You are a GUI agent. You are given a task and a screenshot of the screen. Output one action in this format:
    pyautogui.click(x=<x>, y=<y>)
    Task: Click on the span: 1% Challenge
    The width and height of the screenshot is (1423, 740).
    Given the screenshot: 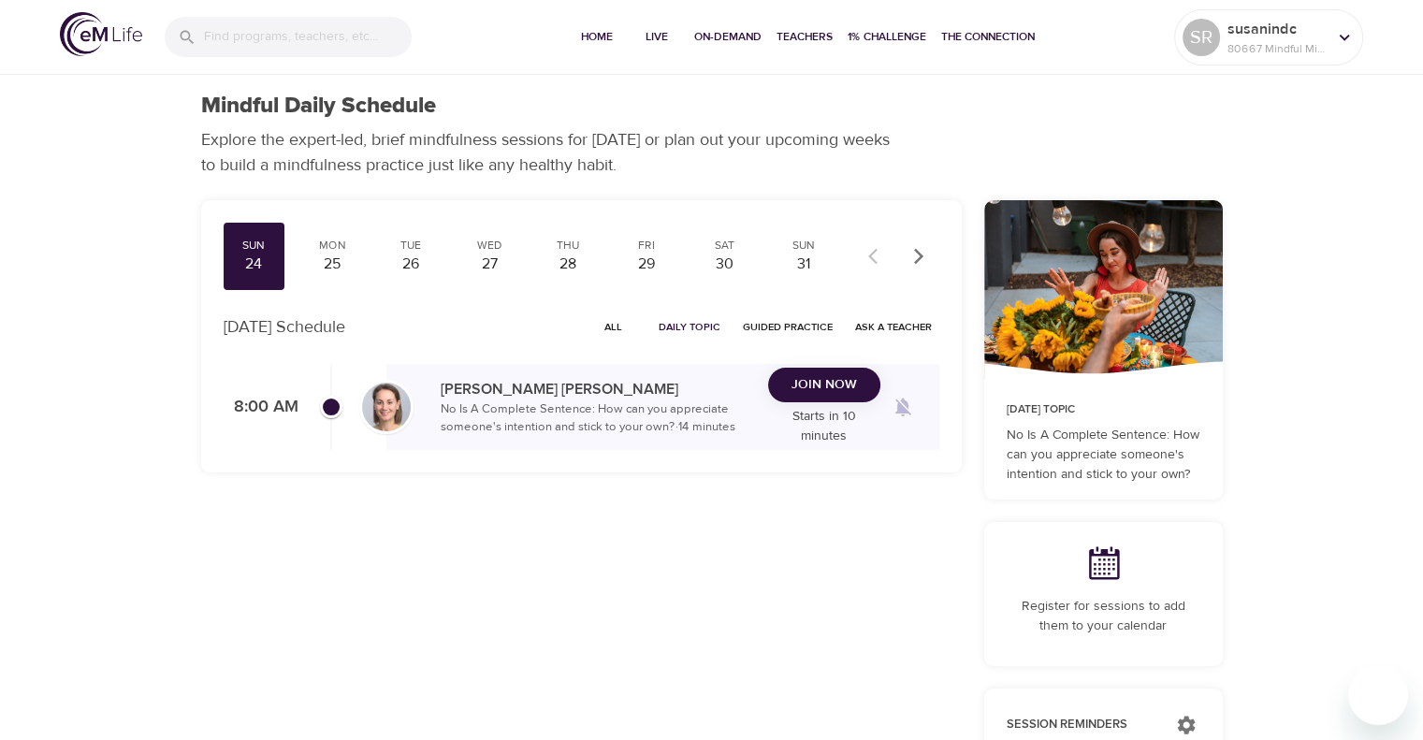 What is the action you would take?
    pyautogui.click(x=887, y=36)
    